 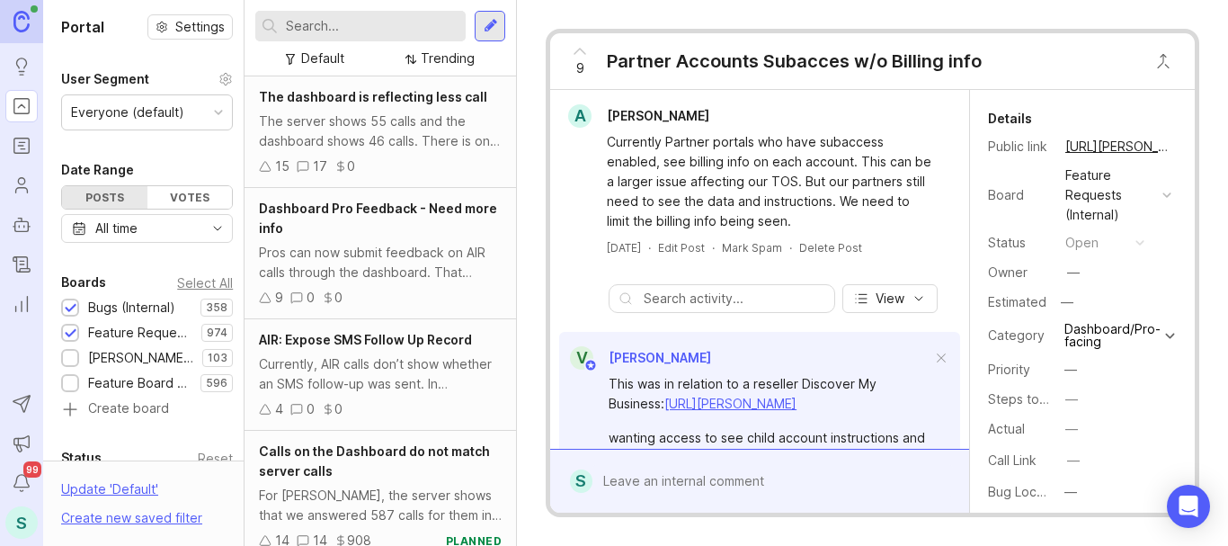 I want to click on a: Create board, so click(x=147, y=410).